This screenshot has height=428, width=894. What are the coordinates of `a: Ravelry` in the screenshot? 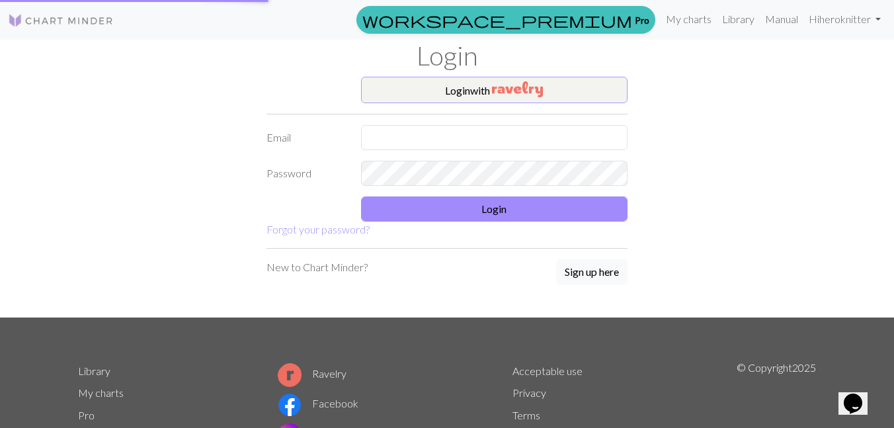 It's located at (312, 373).